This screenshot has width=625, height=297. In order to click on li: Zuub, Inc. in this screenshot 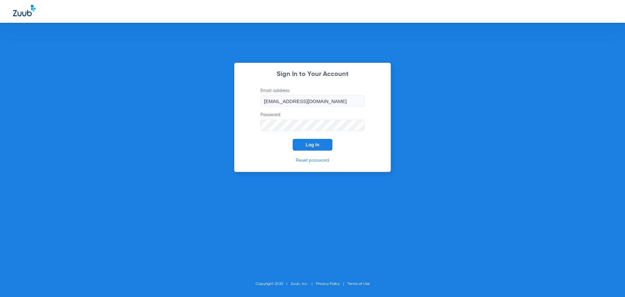, I will do `click(303, 284)`.